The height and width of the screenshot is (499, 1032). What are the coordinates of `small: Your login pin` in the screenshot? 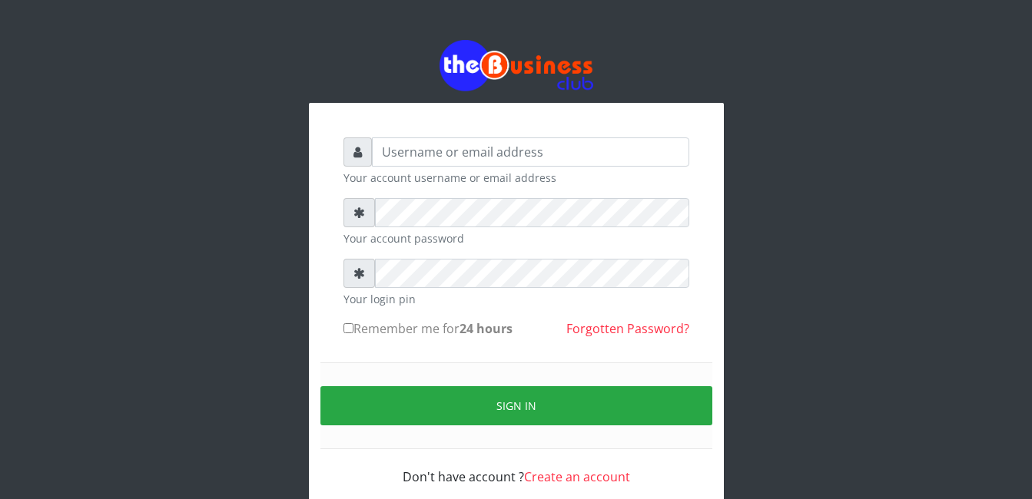 It's located at (516, 299).